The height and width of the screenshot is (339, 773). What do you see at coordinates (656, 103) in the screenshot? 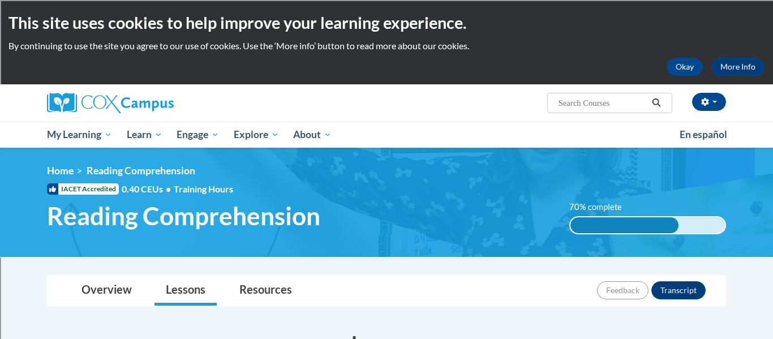
I see `button: Search` at bounding box center [656, 103].